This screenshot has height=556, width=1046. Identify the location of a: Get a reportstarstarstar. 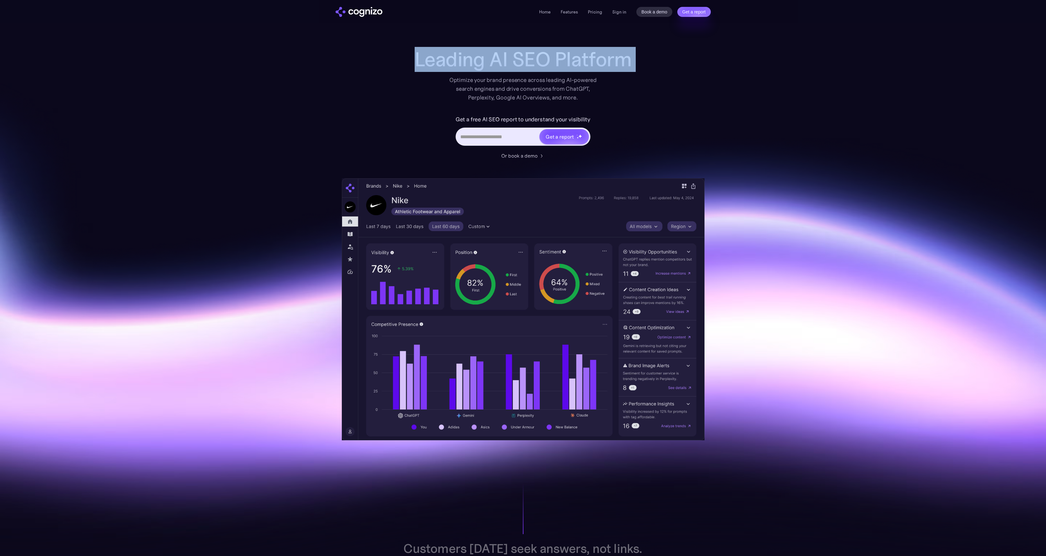
(564, 137).